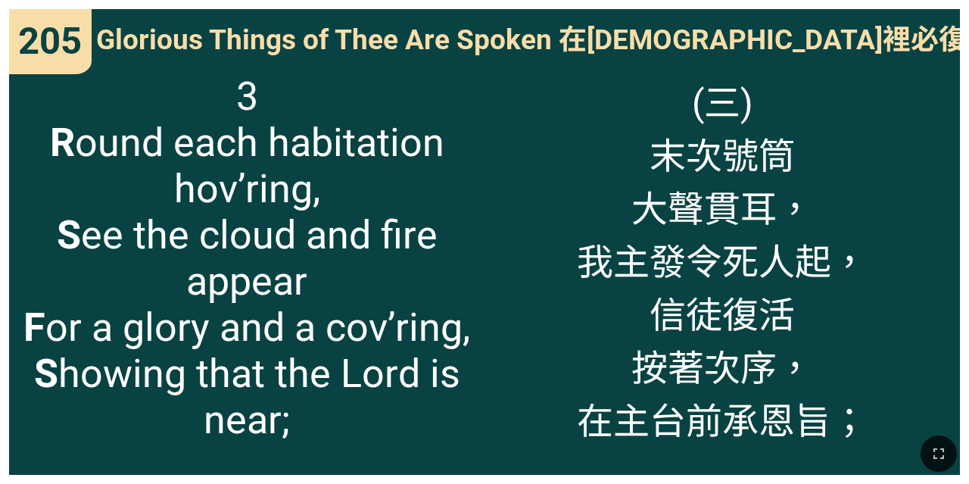  What do you see at coordinates (50, 41) in the screenshot?
I see `span: 205` at bounding box center [50, 41].